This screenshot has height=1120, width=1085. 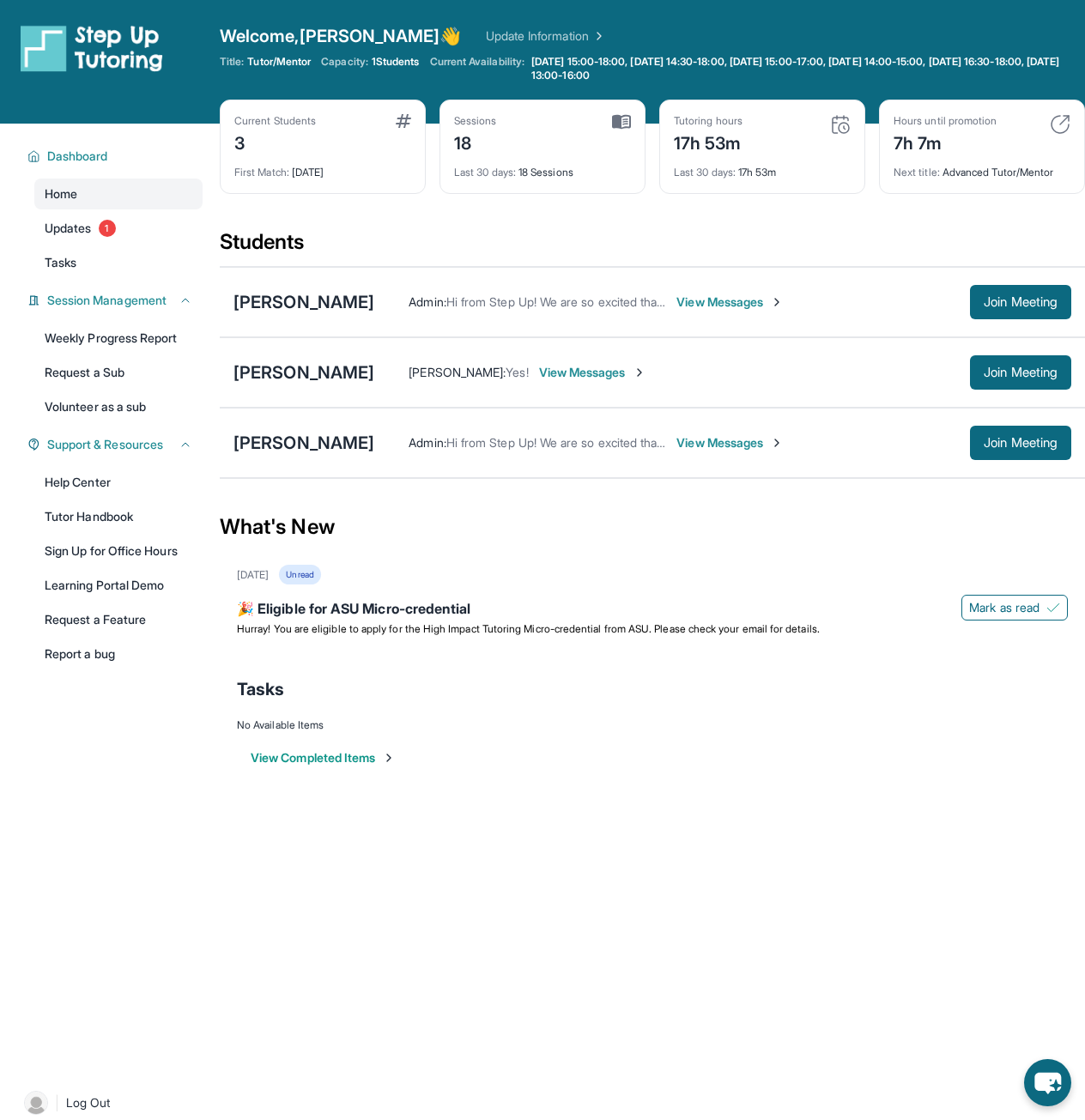 What do you see at coordinates (323, 758) in the screenshot?
I see `button: View Completed Items` at bounding box center [323, 758].